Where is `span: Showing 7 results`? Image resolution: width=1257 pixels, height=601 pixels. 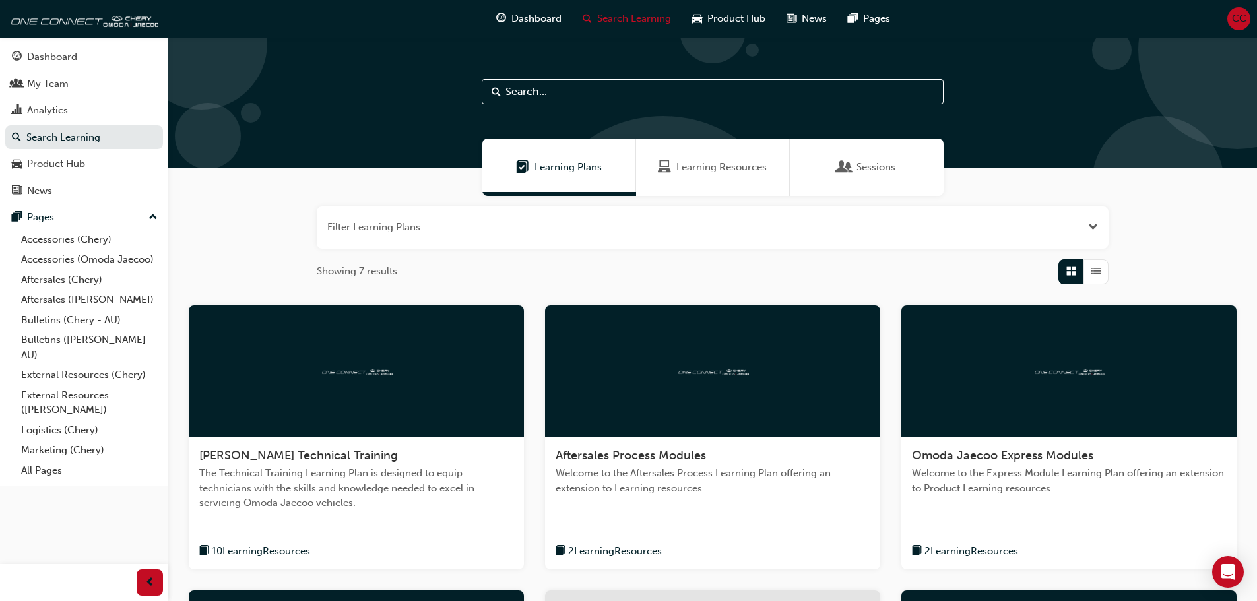
span: Showing 7 results is located at coordinates (357, 271).